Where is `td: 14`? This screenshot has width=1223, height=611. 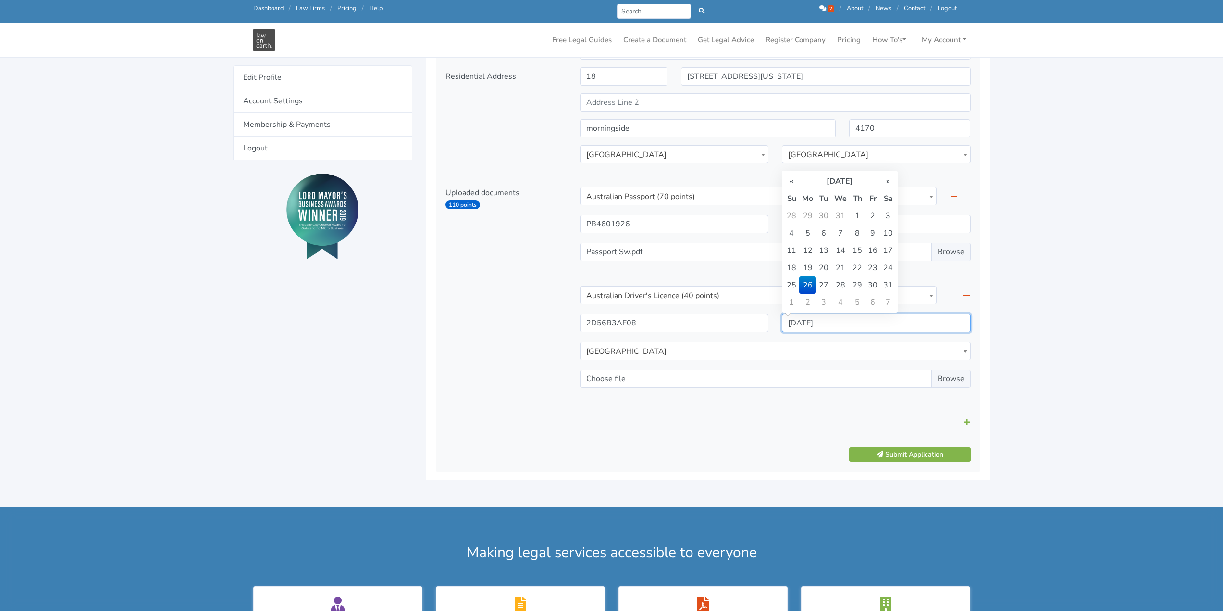
td: 14 is located at coordinates (840, 250).